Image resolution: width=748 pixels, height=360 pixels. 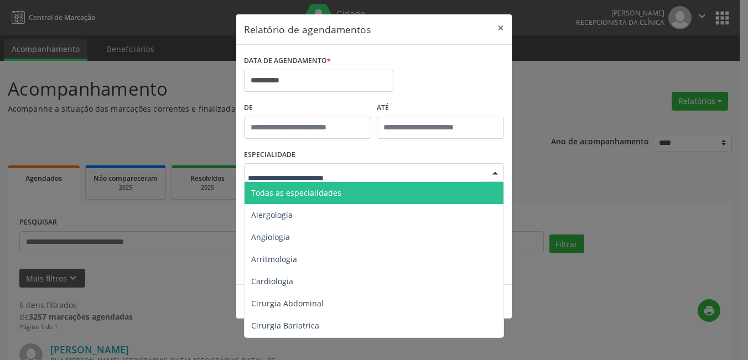 What do you see at coordinates (440, 108) in the screenshot?
I see `label: ATÉ` at bounding box center [440, 108].